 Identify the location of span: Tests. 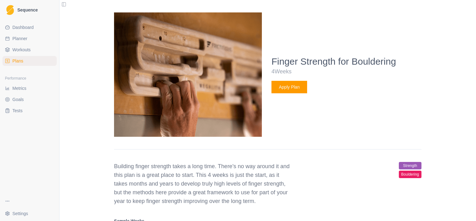
(17, 110).